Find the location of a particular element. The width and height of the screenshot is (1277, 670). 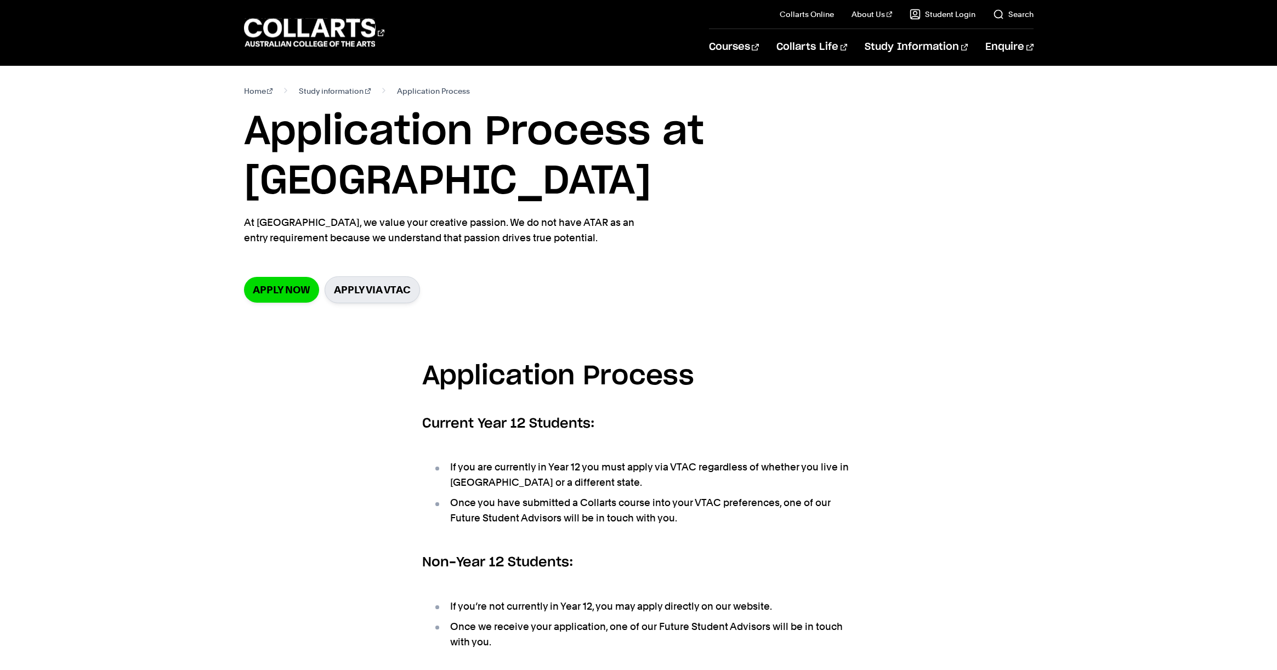

a: Study Information is located at coordinates (916, 47).